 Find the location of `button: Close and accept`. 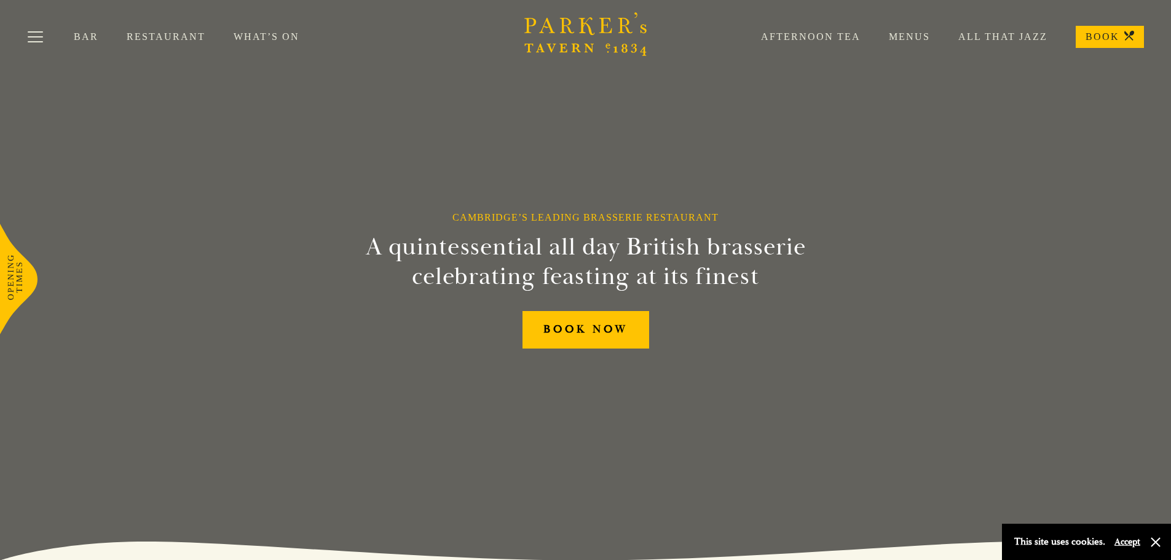

button: Close and accept is located at coordinates (1156, 542).